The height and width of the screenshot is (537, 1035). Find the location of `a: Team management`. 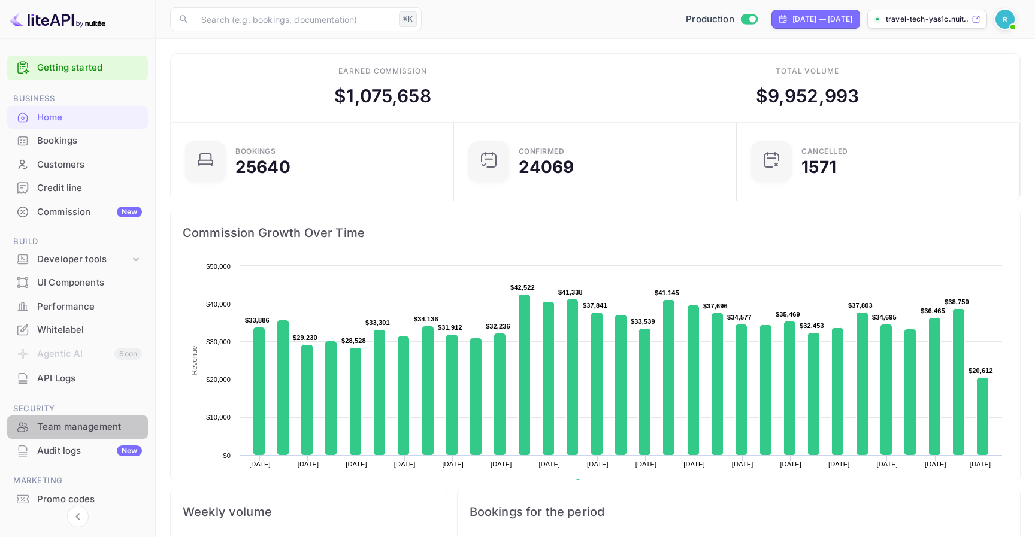

a: Team management is located at coordinates (77, 426).